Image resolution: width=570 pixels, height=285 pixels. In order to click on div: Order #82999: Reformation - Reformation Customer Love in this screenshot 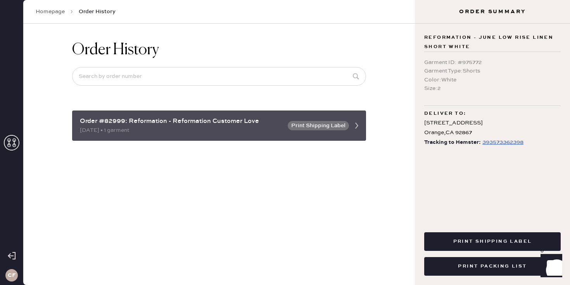, I will do `click(182, 121)`.